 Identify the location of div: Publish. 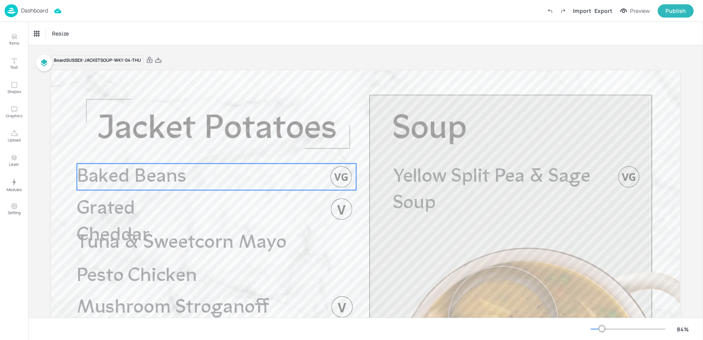
(676, 11).